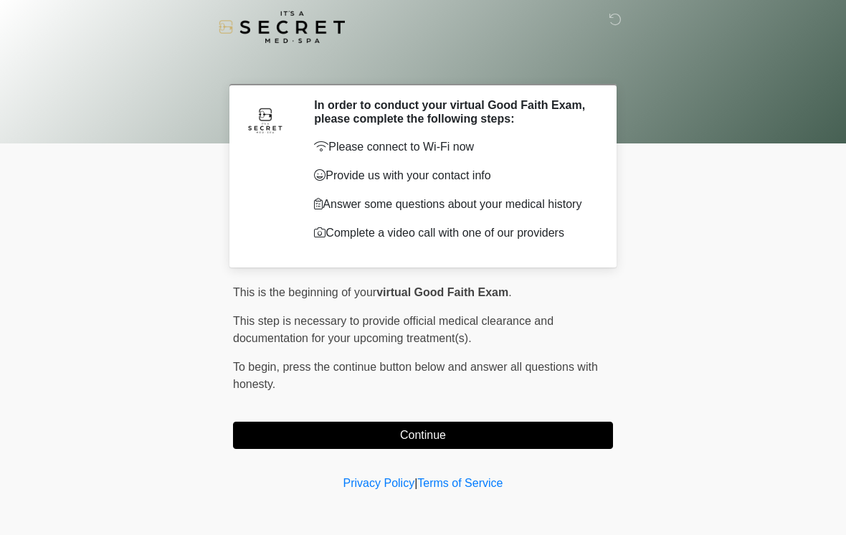 The image size is (846, 535). What do you see at coordinates (442, 292) in the screenshot?
I see `strong: virtual Good Faith Exam` at bounding box center [442, 292].